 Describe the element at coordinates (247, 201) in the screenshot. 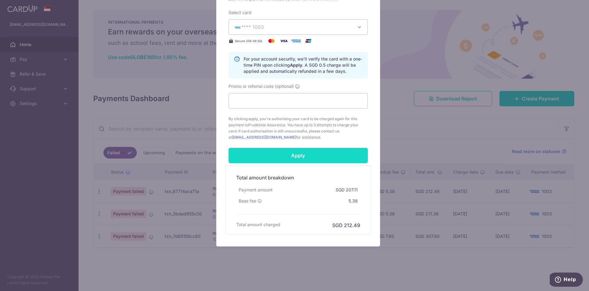

I see `span: Base fee` at that location.